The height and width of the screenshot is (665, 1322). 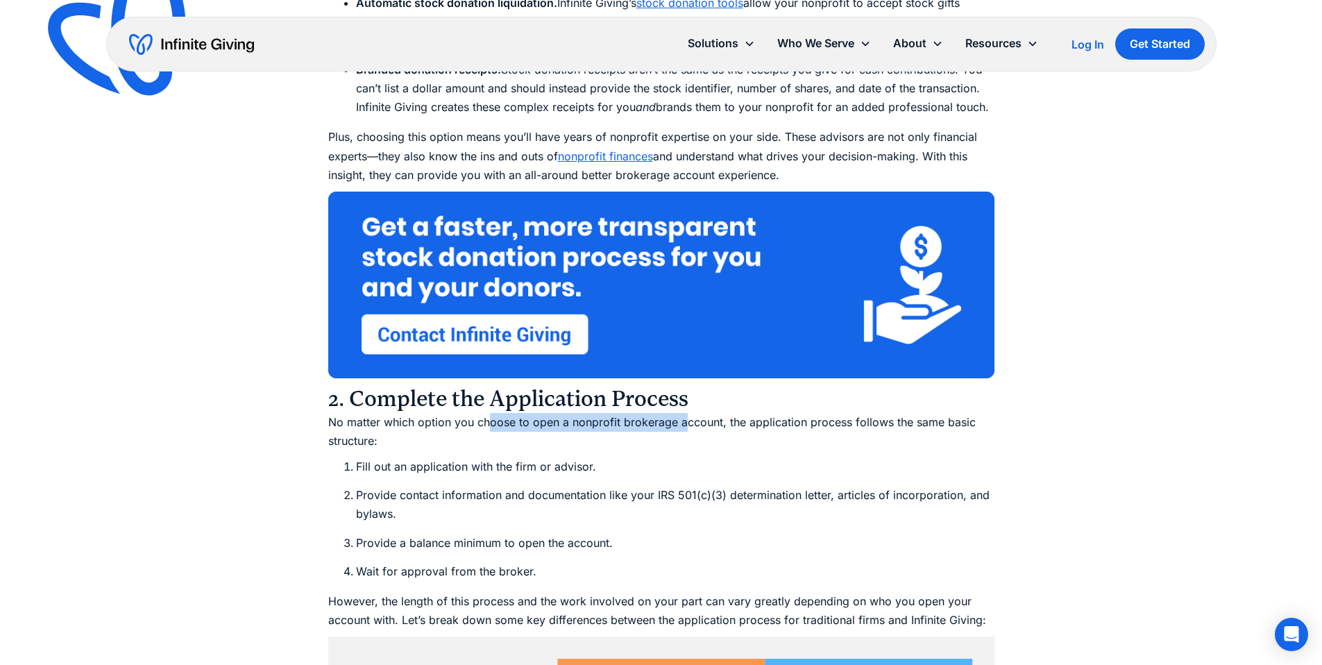 I want to click on li: Provide contact information and documentation like your IRS 501(c)(3) determination letter, artic..., so click(x=675, y=504).